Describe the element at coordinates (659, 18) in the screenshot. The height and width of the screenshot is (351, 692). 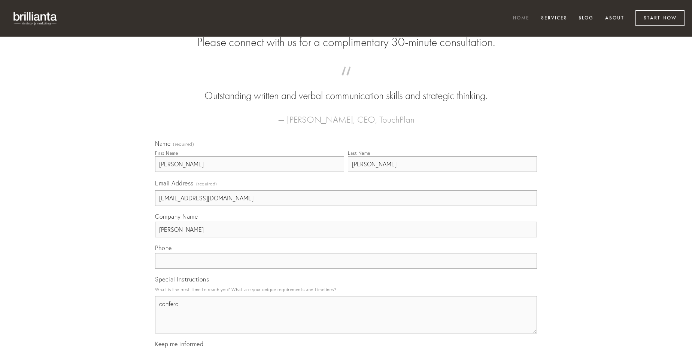
I see `a: Start Now` at that location.